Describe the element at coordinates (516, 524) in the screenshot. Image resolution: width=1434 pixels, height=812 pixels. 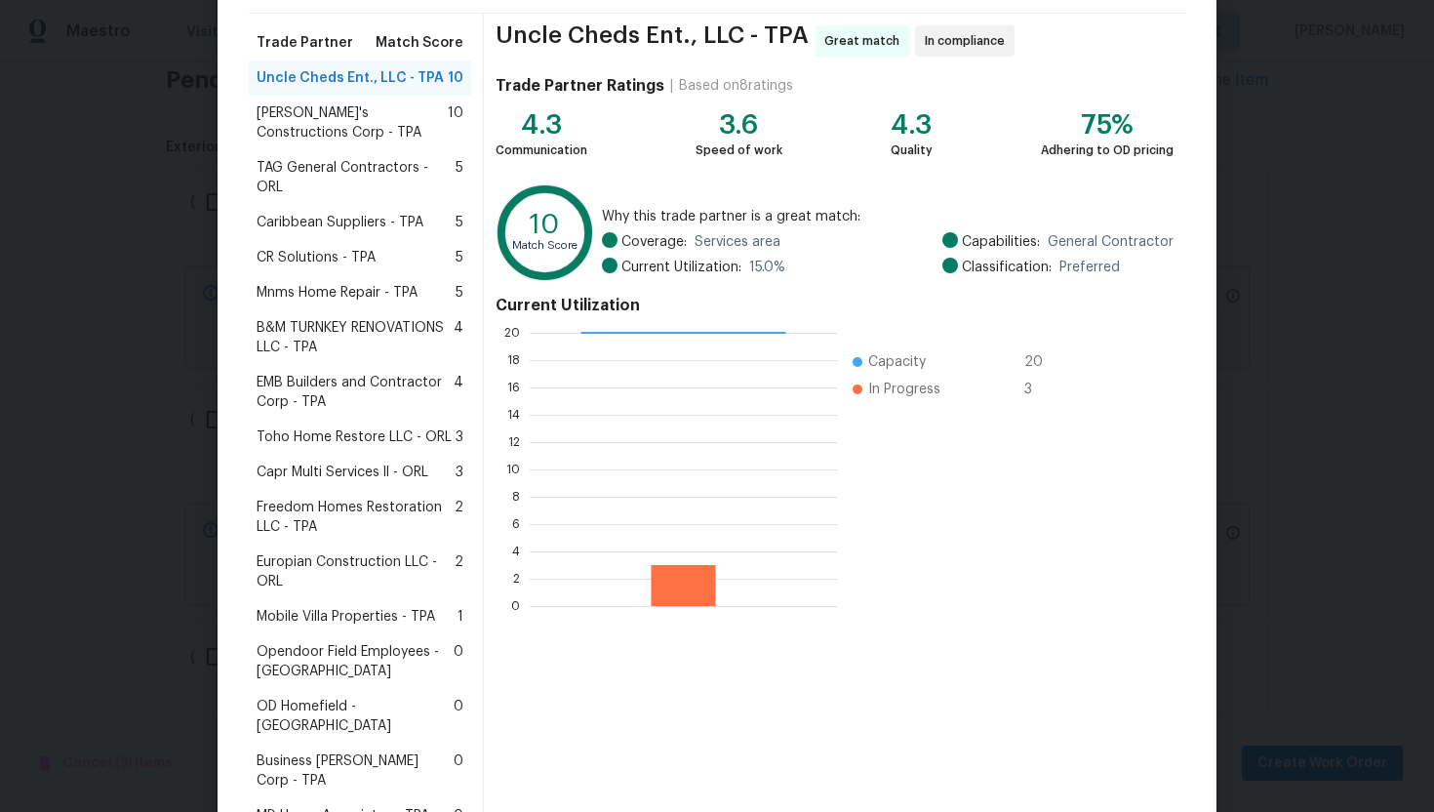
I see `text: 6` at that location.